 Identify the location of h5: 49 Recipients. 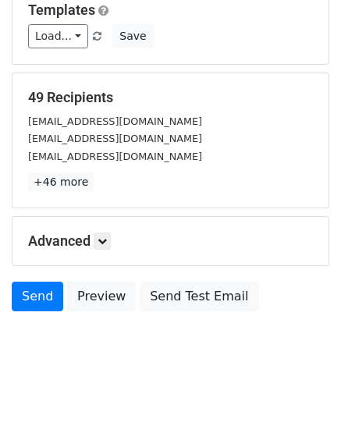
(170, 98).